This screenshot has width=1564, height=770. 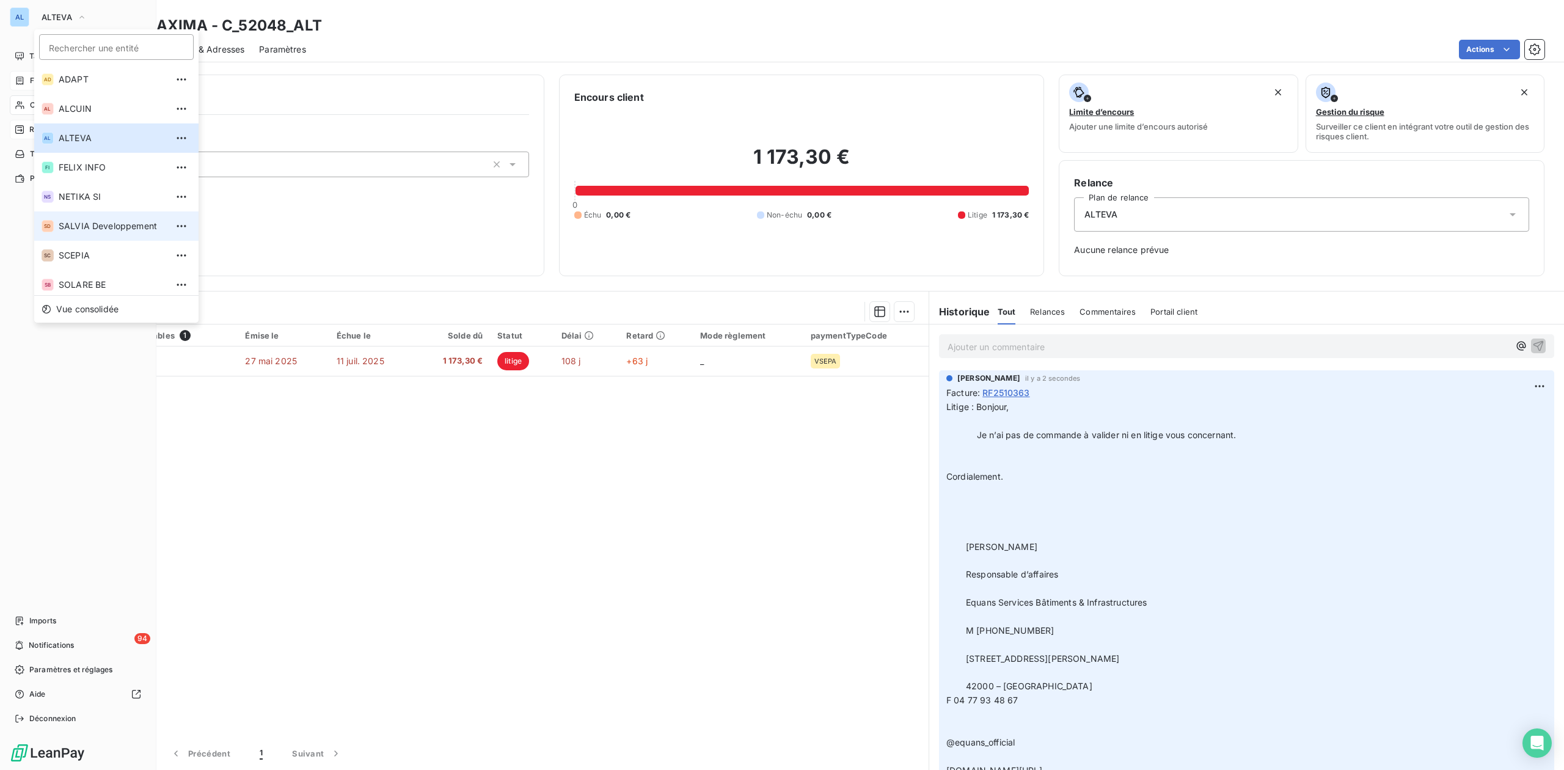 I want to click on span: Vue consolidée, so click(x=87, y=309).